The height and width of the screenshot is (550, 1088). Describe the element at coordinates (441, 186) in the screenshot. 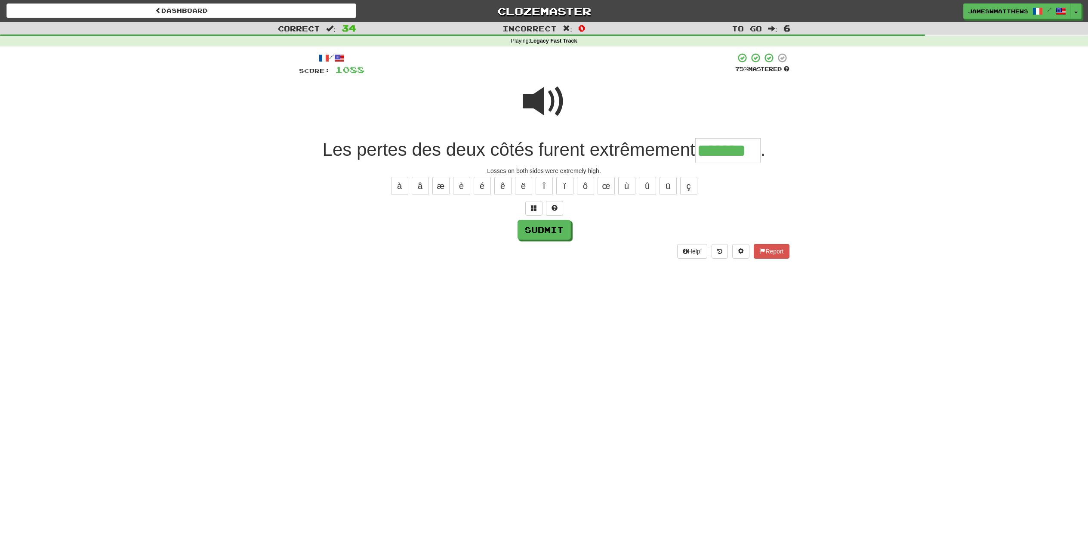

I see `button: æ` at that location.